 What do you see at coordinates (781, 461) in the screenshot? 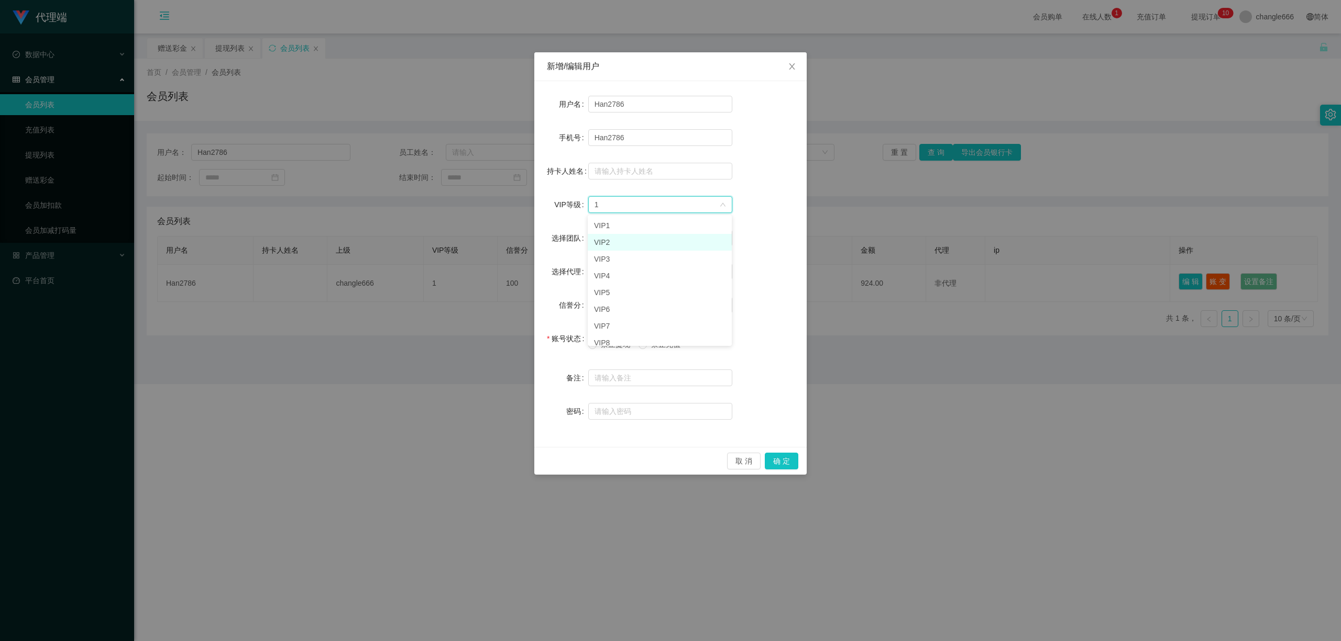
I see `button: 确 定` at bounding box center [781, 461].